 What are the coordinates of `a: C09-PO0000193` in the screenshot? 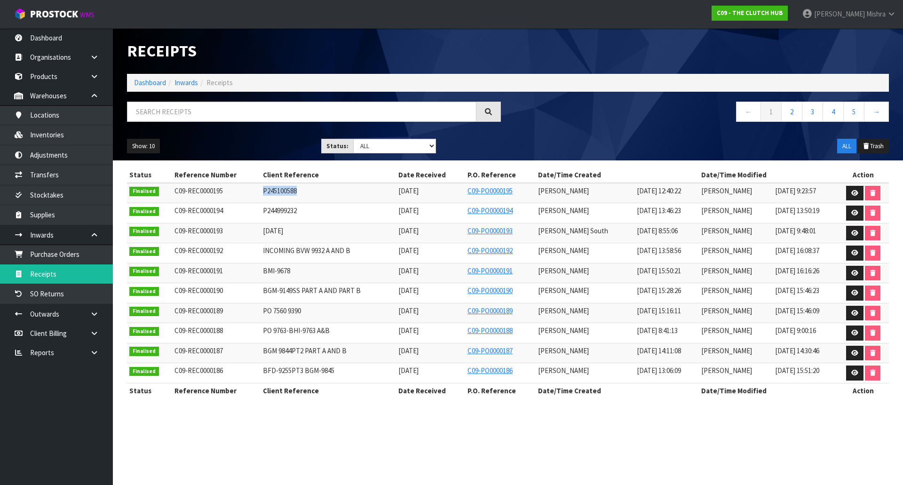 It's located at (490, 230).